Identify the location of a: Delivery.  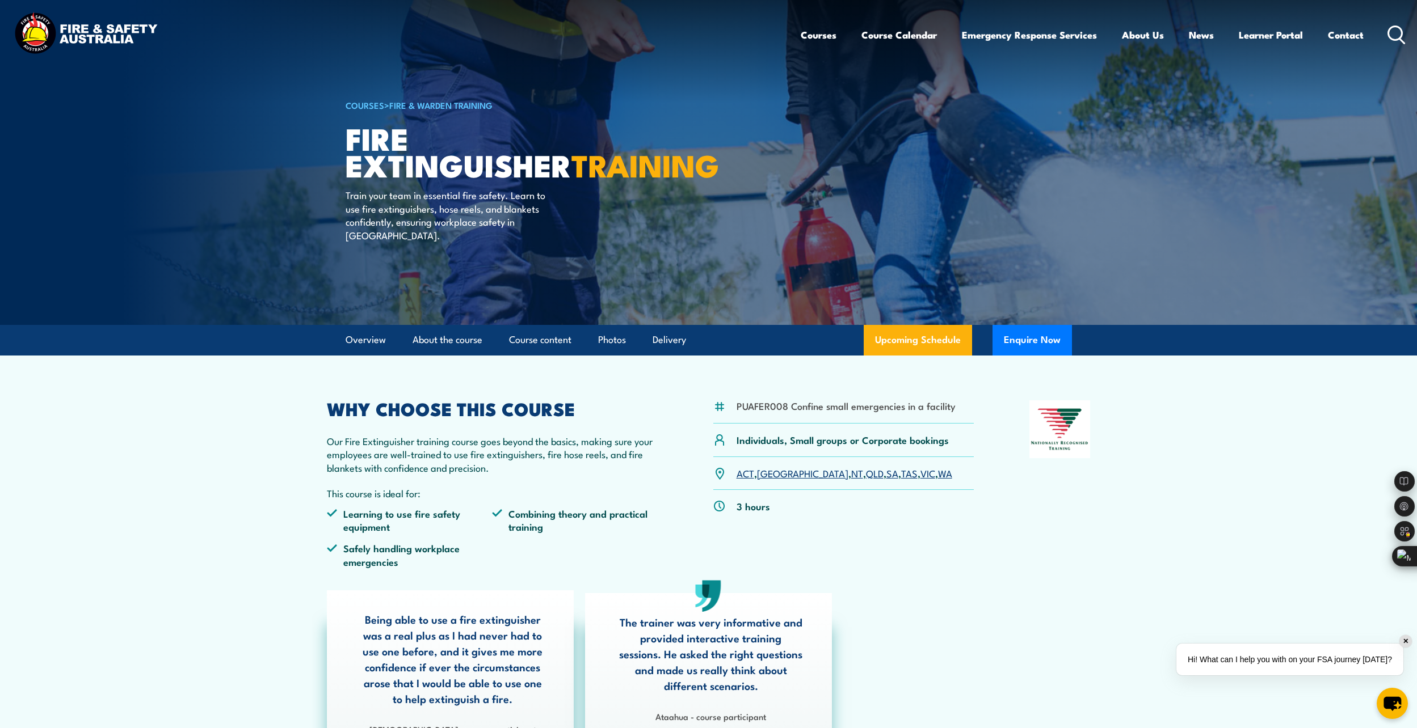
(669, 340).